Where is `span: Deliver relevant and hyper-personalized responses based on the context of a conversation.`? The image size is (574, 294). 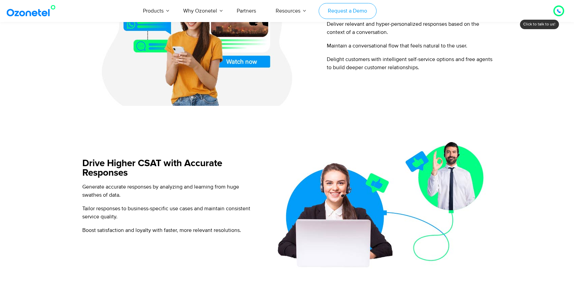
span: Deliver relevant and hyper-personalized responses based on the context of a conversation. is located at coordinates (403, 28).